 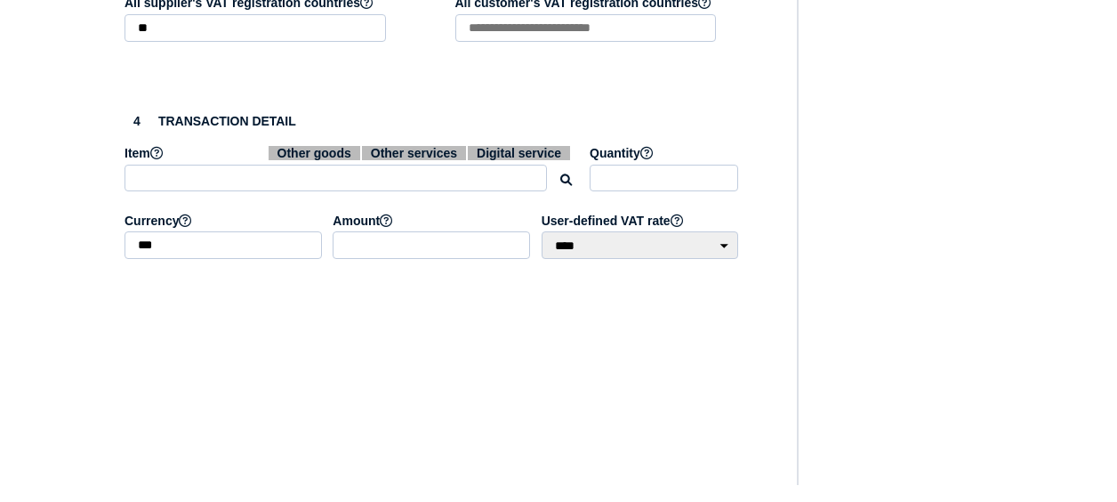 I want to click on span: Digital service, so click(x=519, y=153).